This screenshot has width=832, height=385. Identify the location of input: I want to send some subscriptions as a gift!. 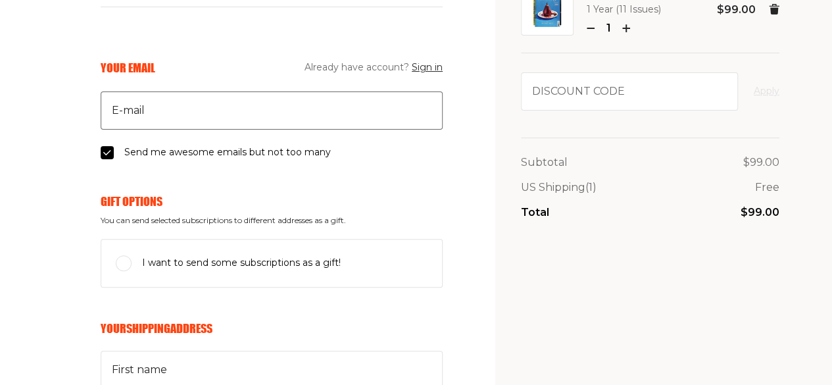
(124, 263).